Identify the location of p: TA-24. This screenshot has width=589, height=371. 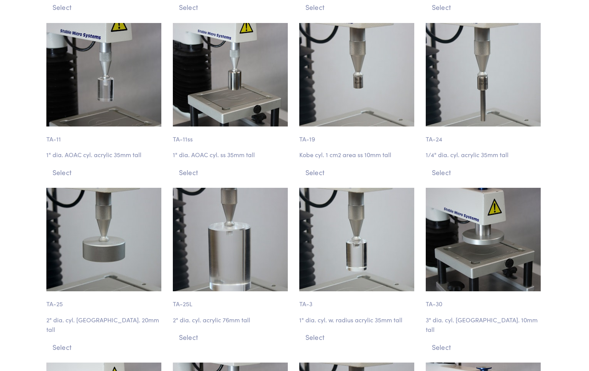
(484, 135).